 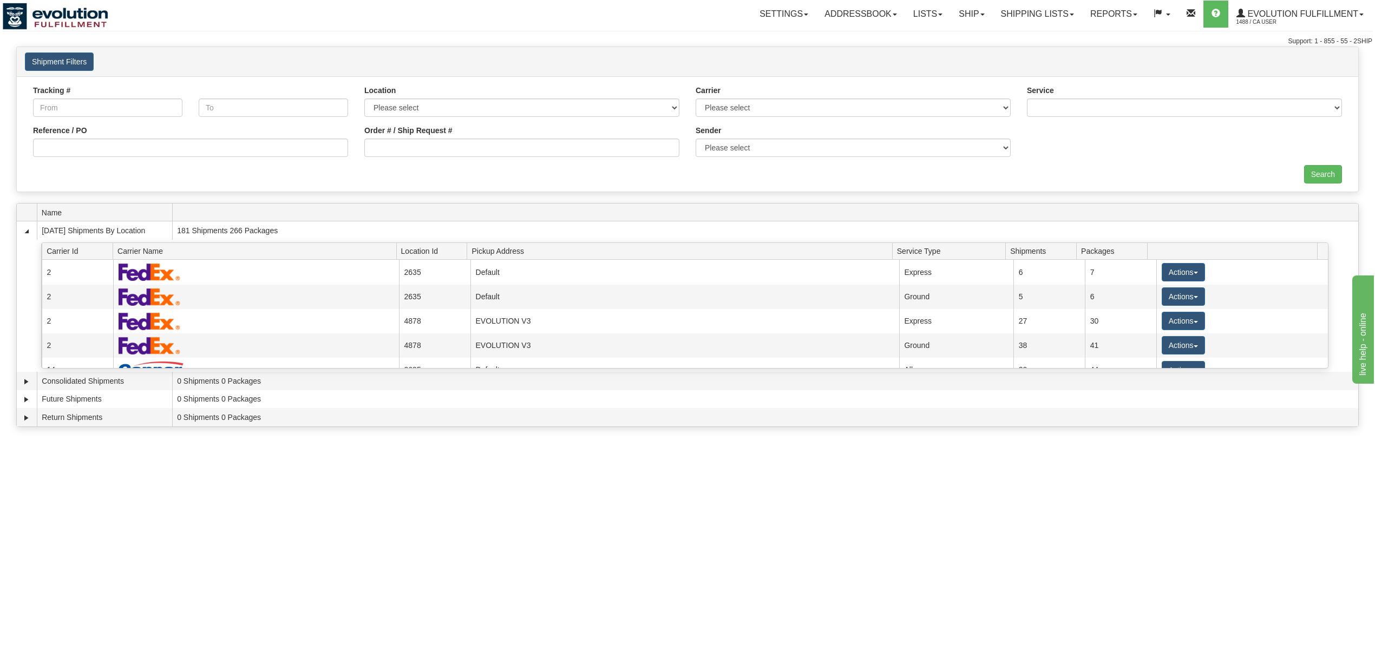 I want to click on a: Shipping lists, so click(x=1037, y=14).